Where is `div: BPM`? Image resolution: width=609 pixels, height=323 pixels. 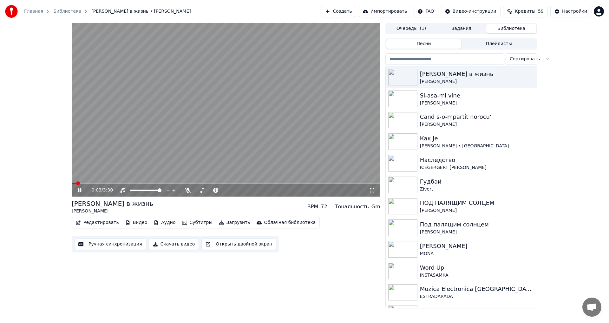
div: BPM is located at coordinates (313, 206).